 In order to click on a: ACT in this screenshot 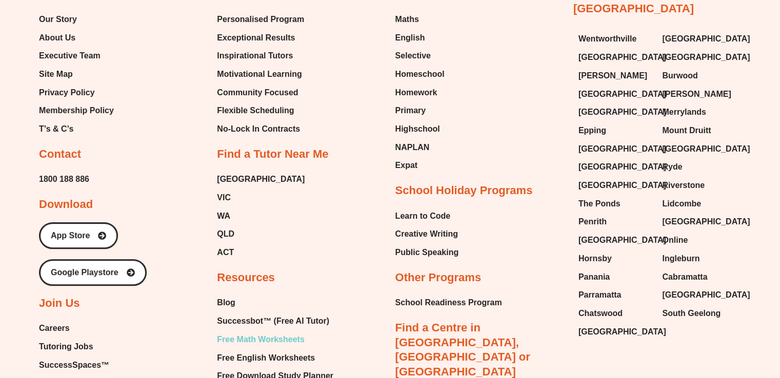, I will do `click(260, 253)`.